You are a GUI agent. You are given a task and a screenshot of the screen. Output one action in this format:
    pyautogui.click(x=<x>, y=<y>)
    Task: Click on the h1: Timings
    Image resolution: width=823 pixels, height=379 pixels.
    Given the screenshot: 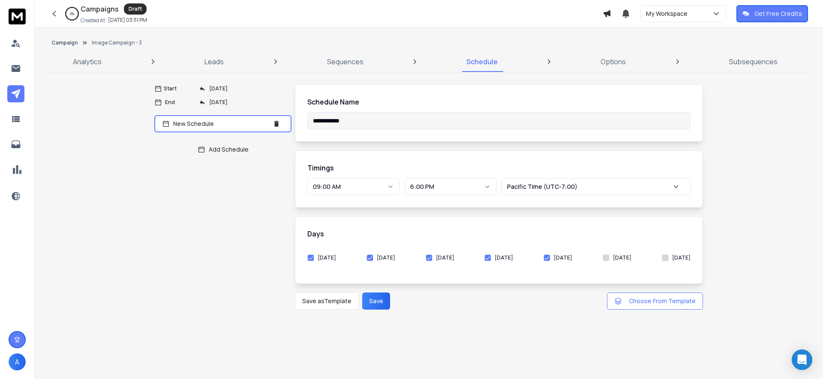 What is the action you would take?
    pyautogui.click(x=499, y=168)
    